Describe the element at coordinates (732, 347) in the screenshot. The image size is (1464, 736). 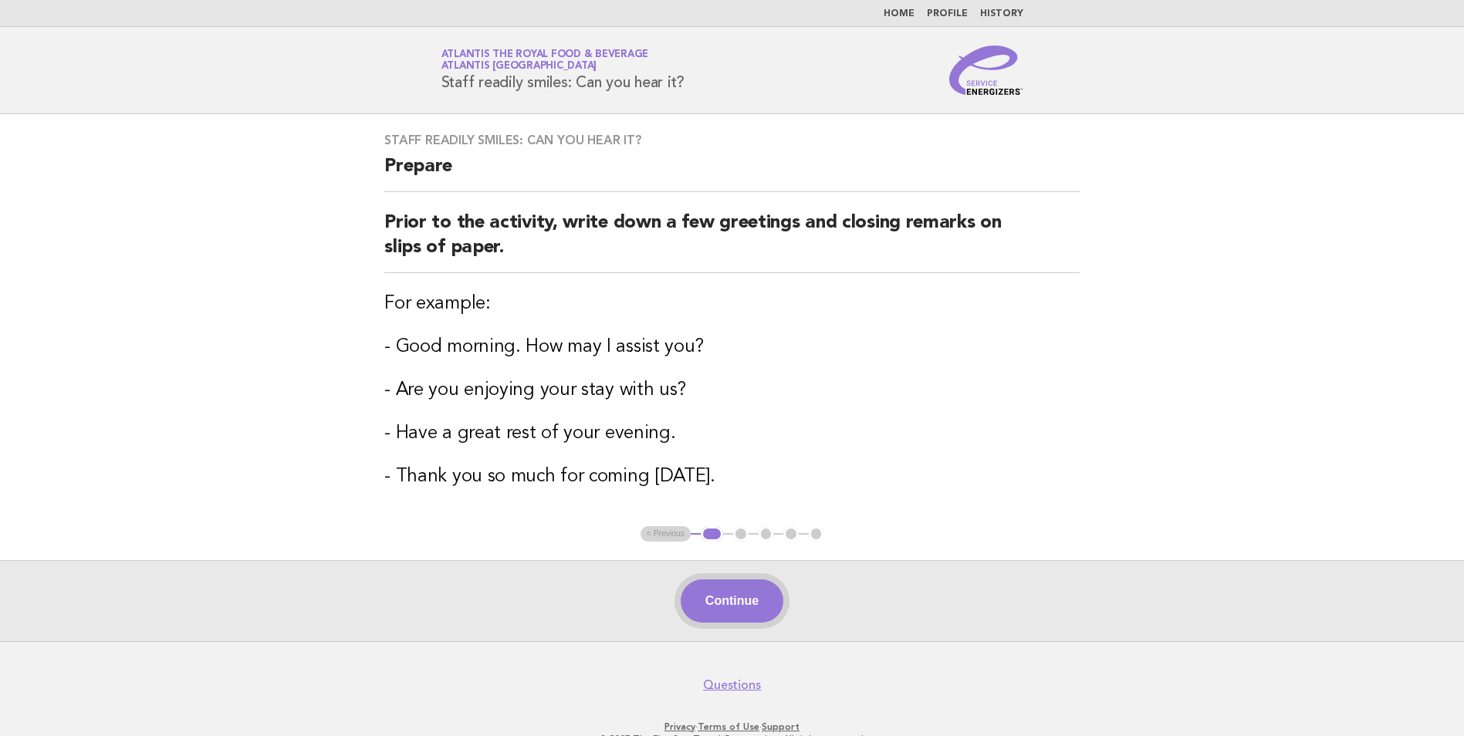
I see `h3: - Good morning. How may I assist you?` at that location.